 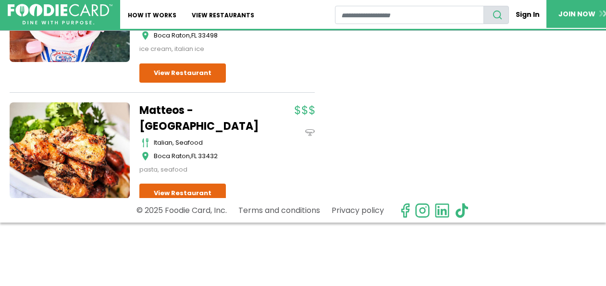 I want to click on div: pasta, seafood, so click(x=199, y=170).